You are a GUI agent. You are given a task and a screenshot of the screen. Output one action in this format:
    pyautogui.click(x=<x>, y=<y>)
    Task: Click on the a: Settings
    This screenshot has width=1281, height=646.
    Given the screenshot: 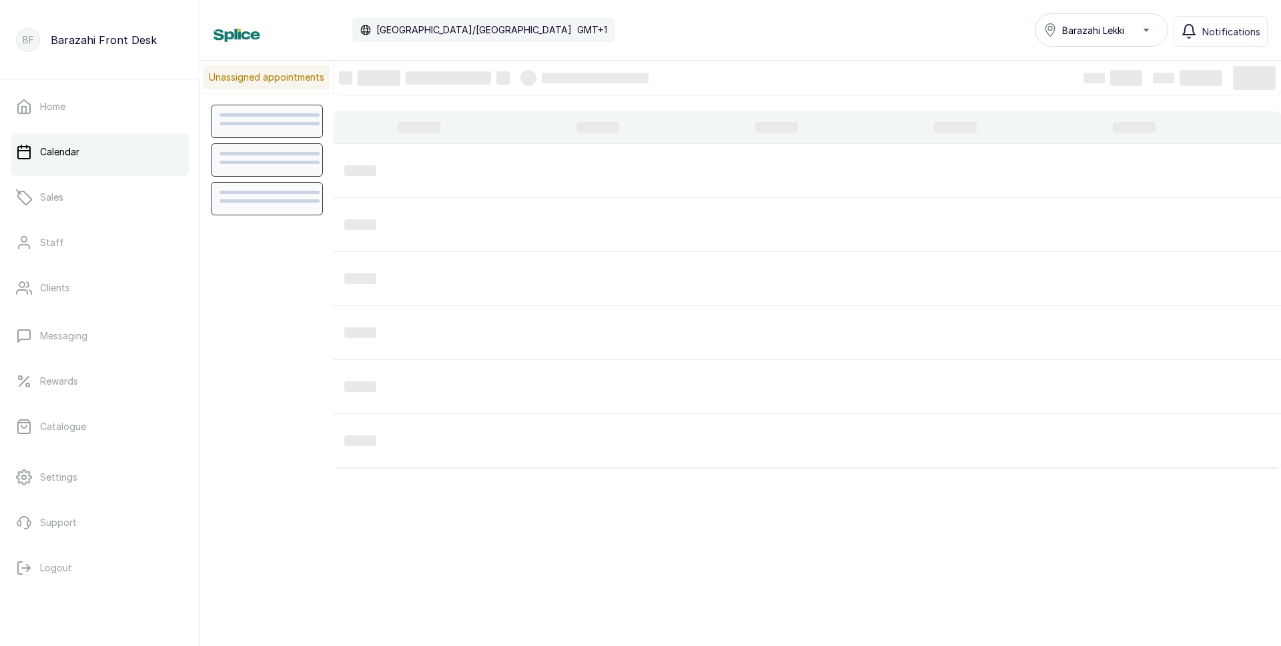 What is the action you would take?
    pyautogui.click(x=99, y=478)
    